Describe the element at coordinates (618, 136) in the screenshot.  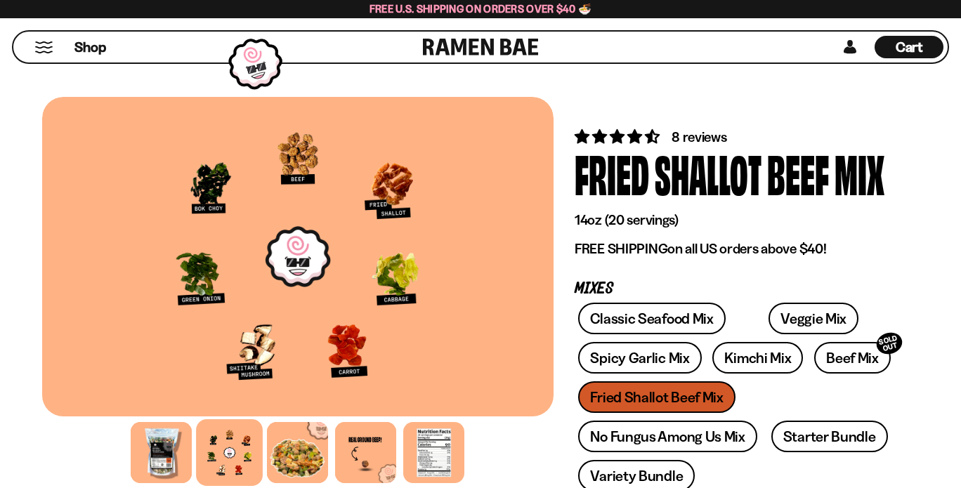
I see `span: 4.62 stars` at that location.